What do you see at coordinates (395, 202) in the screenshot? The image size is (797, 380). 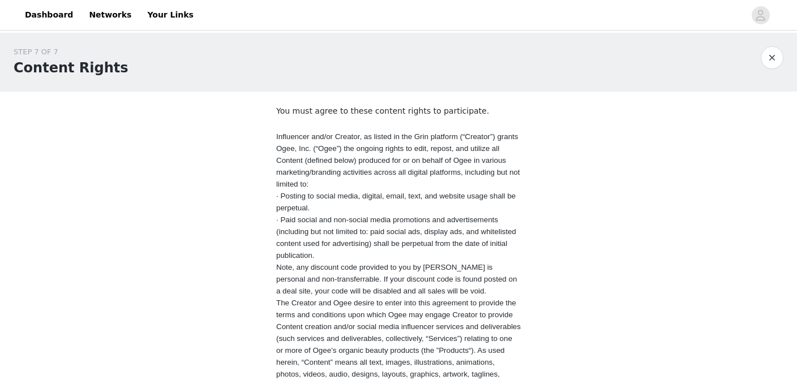 I see `span: · Posting to social media, digital, email, text, and website usage shall be perpetual.` at bounding box center [395, 202].